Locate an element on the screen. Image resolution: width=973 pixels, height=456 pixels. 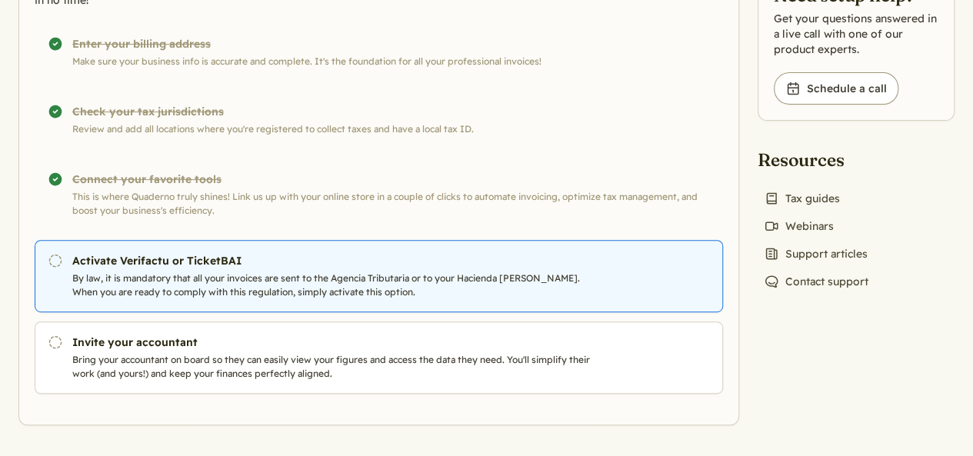
a: Contact support is located at coordinates (816, 282).